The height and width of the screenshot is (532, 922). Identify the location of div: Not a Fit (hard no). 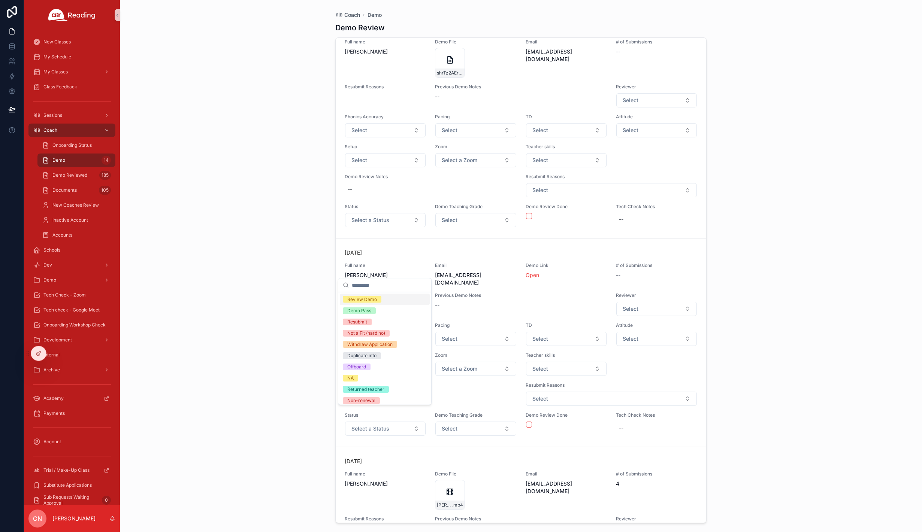
(366, 333).